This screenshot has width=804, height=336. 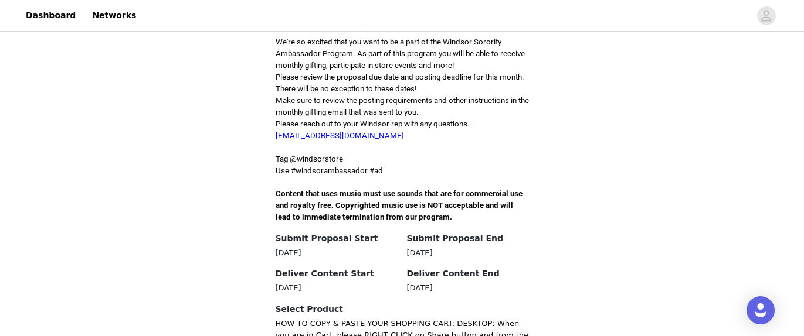 What do you see at coordinates (336, 239) in the screenshot?
I see `h4: Submit Proposal Start` at bounding box center [336, 239].